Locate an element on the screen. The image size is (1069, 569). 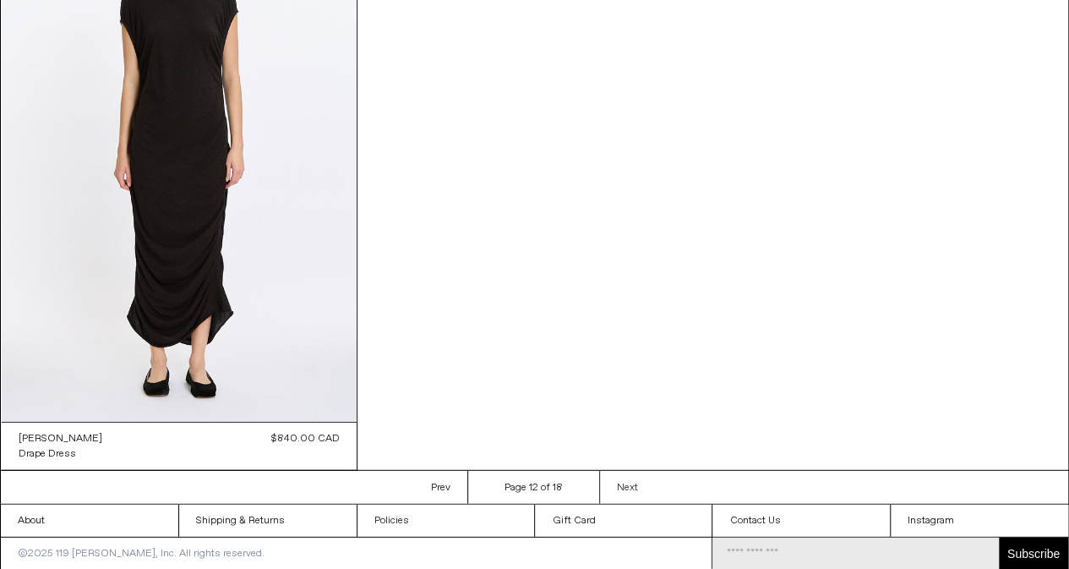
div: Drape Dress is located at coordinates (47, 454).